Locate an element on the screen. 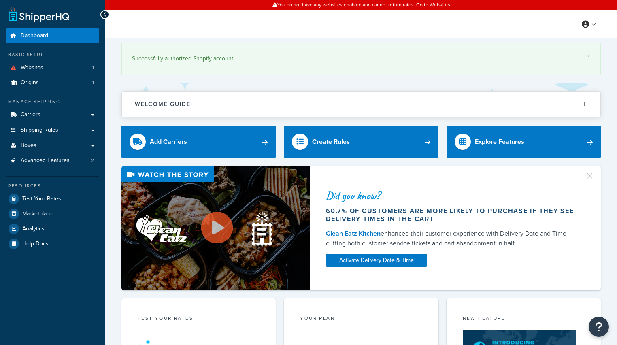 This screenshot has width=617, height=345. h2: Welcome Guide is located at coordinates (163, 104).